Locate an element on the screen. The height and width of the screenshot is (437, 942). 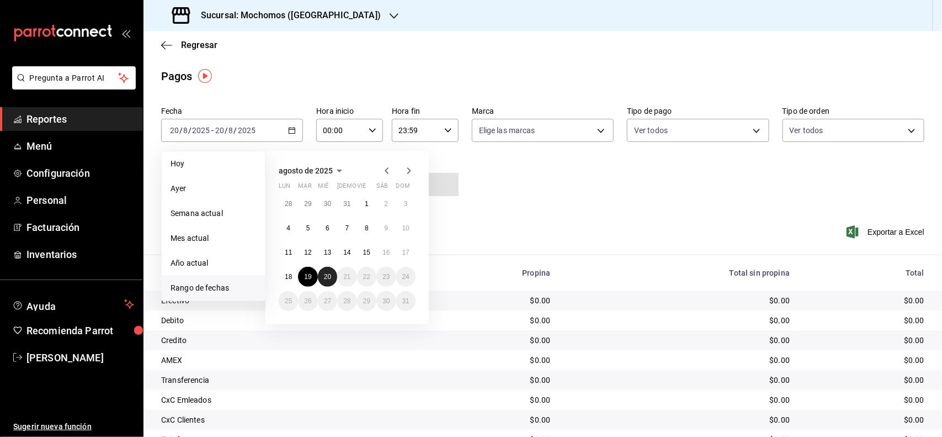
span: Elige las marcas is located at coordinates (507, 130).